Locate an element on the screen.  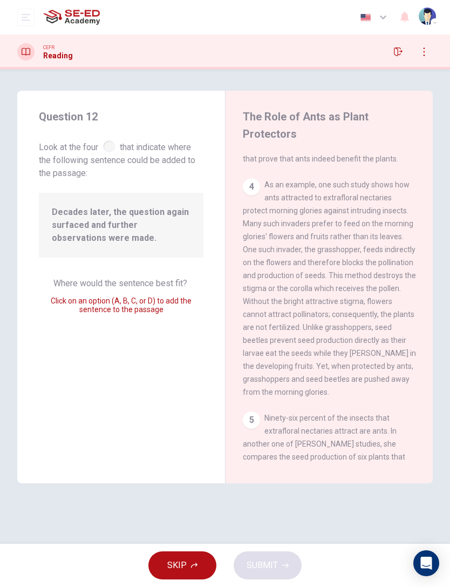
img: en is located at coordinates (365, 17).